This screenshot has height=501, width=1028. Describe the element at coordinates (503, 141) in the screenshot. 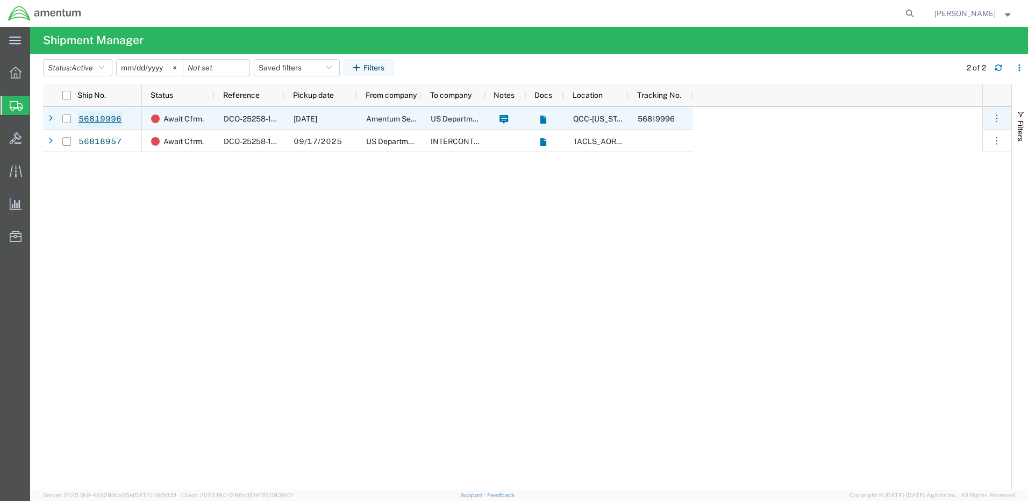

I see `span: INTERCONTINENTAL JET SERVICE CORP` at that location.